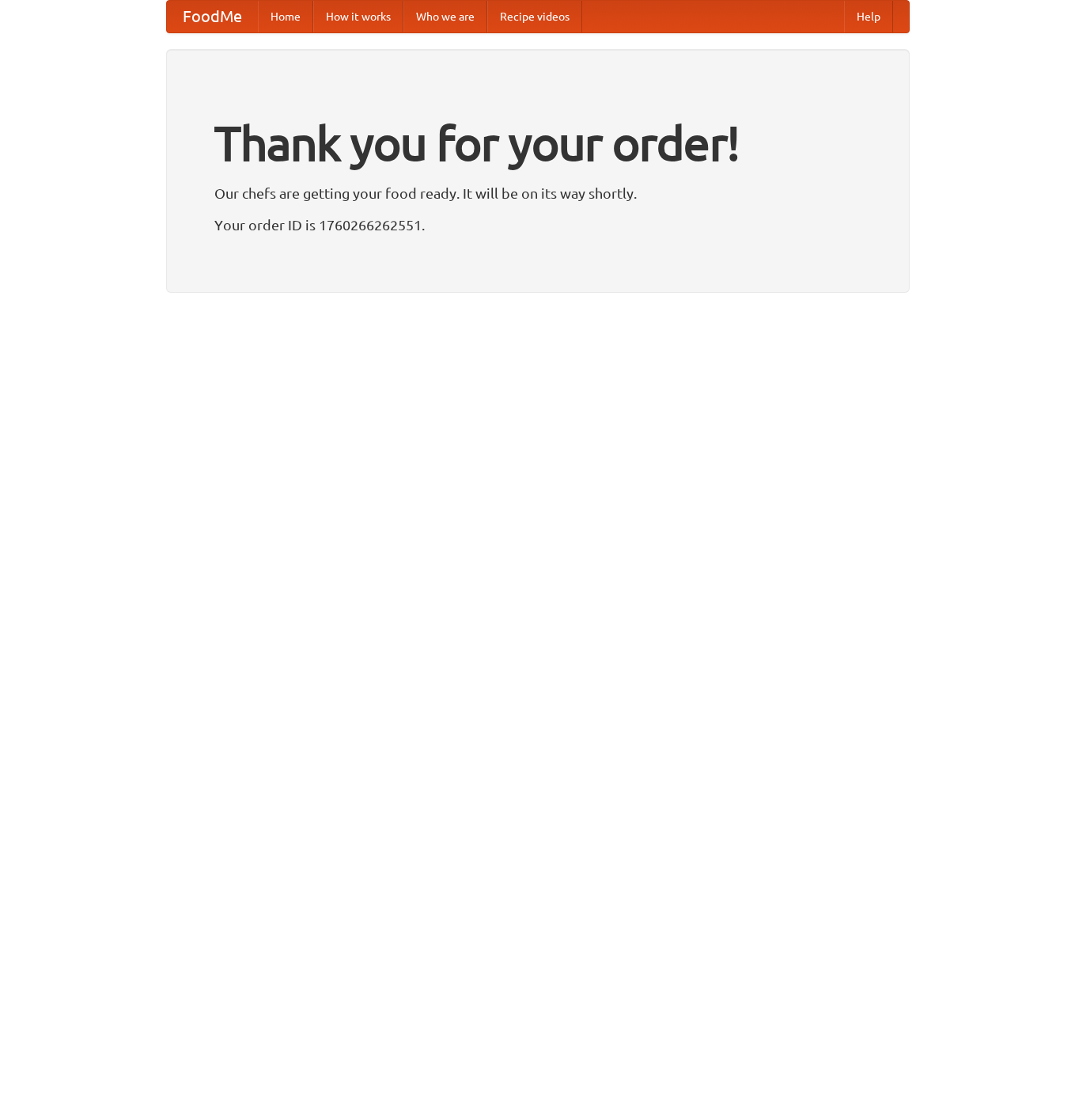 This screenshot has width=1075, height=1120. I want to click on a: Who we are, so click(446, 17).